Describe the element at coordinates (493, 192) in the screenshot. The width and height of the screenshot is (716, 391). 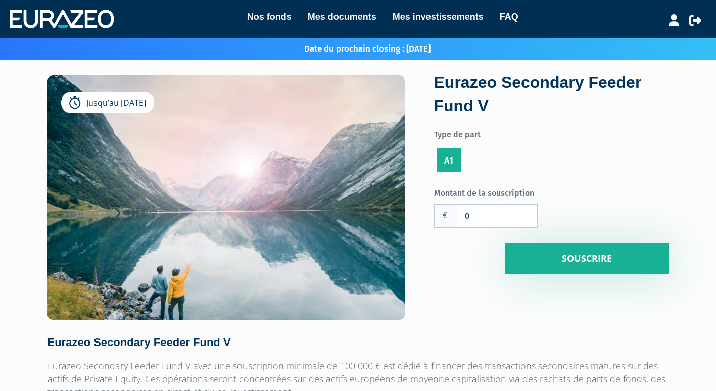
I see `label: Montant de la souscription` at that location.